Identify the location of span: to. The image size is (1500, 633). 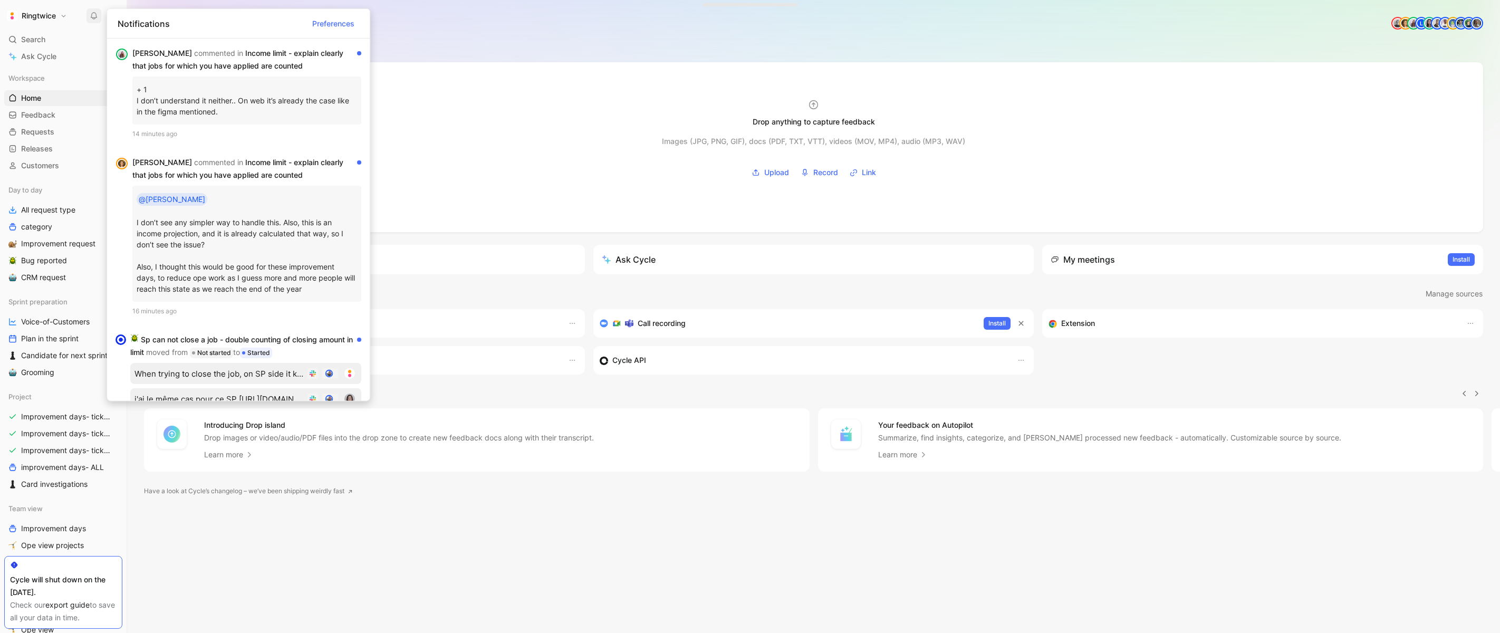
(236, 352).